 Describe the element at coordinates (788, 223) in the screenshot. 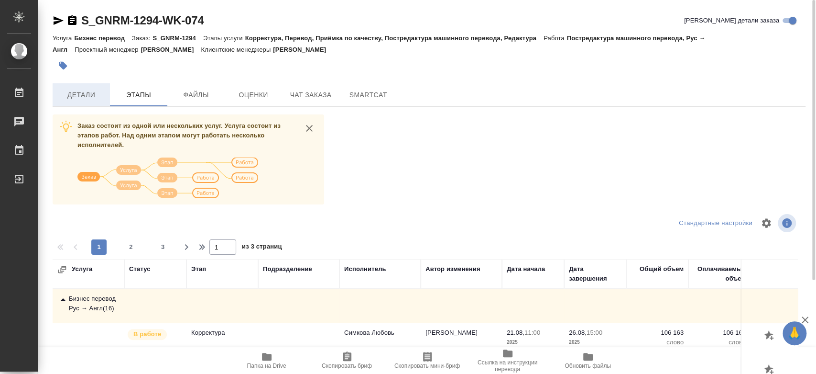

I see `span: Посмотреть информацию` at that location.